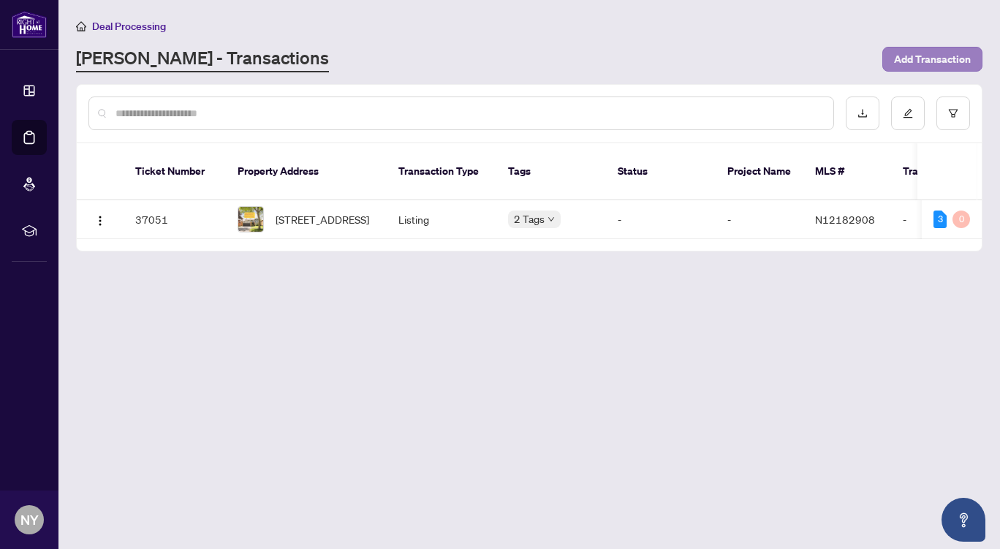 This screenshot has width=1000, height=549. Describe the element at coordinates (661, 172) in the screenshot. I see `th: Status` at that location.